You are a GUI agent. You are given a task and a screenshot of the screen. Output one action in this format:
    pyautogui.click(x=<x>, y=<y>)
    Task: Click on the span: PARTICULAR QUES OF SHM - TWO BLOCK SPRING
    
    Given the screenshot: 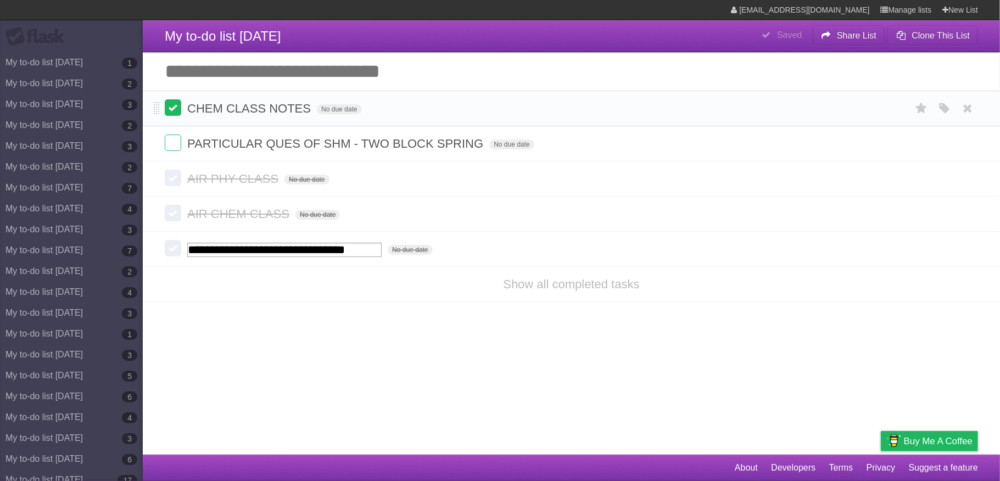 What is the action you would take?
    pyautogui.click(x=337, y=143)
    